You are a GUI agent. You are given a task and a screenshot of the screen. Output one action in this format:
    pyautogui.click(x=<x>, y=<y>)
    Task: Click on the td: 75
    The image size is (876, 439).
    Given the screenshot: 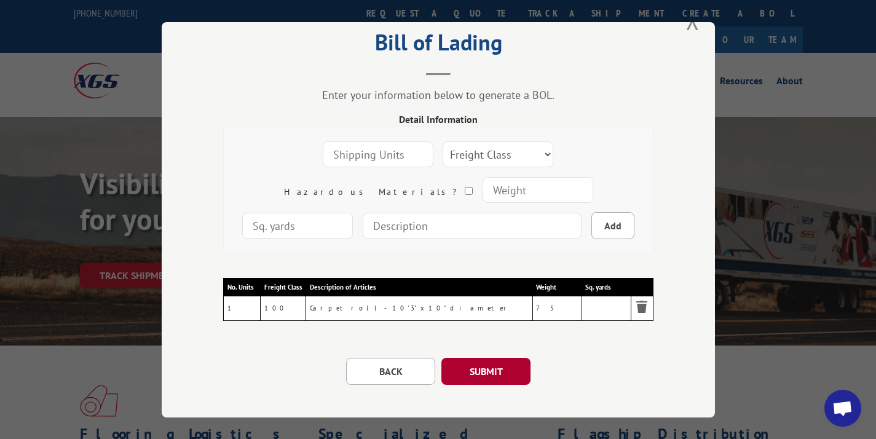 What is the action you would take?
    pyautogui.click(x=557, y=308)
    